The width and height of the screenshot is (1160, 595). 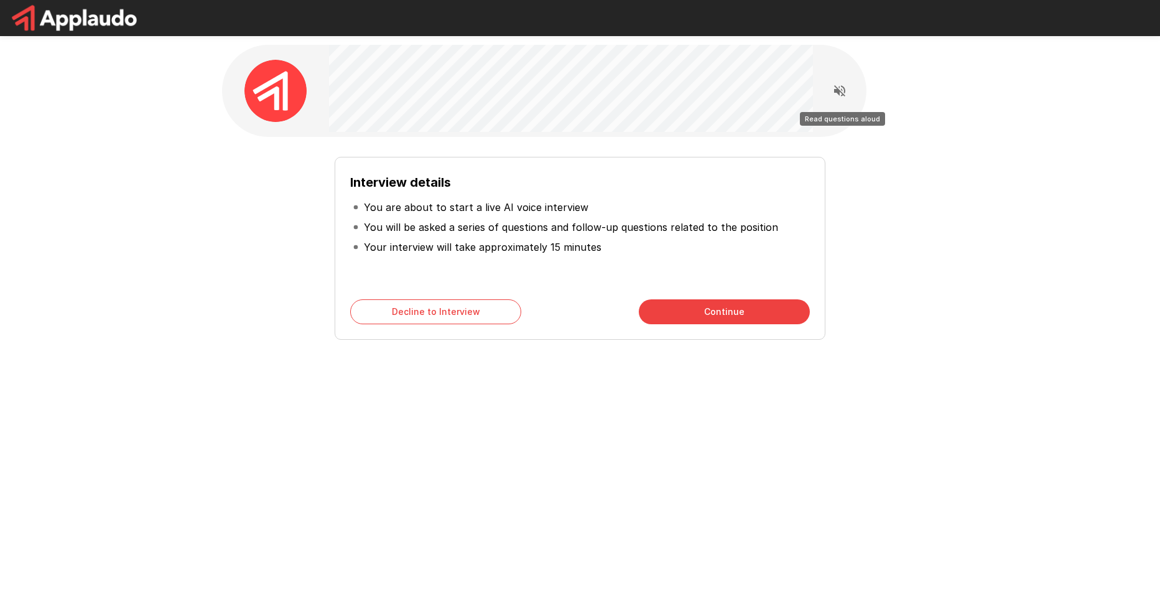 I want to click on button: Continue, so click(x=724, y=312).